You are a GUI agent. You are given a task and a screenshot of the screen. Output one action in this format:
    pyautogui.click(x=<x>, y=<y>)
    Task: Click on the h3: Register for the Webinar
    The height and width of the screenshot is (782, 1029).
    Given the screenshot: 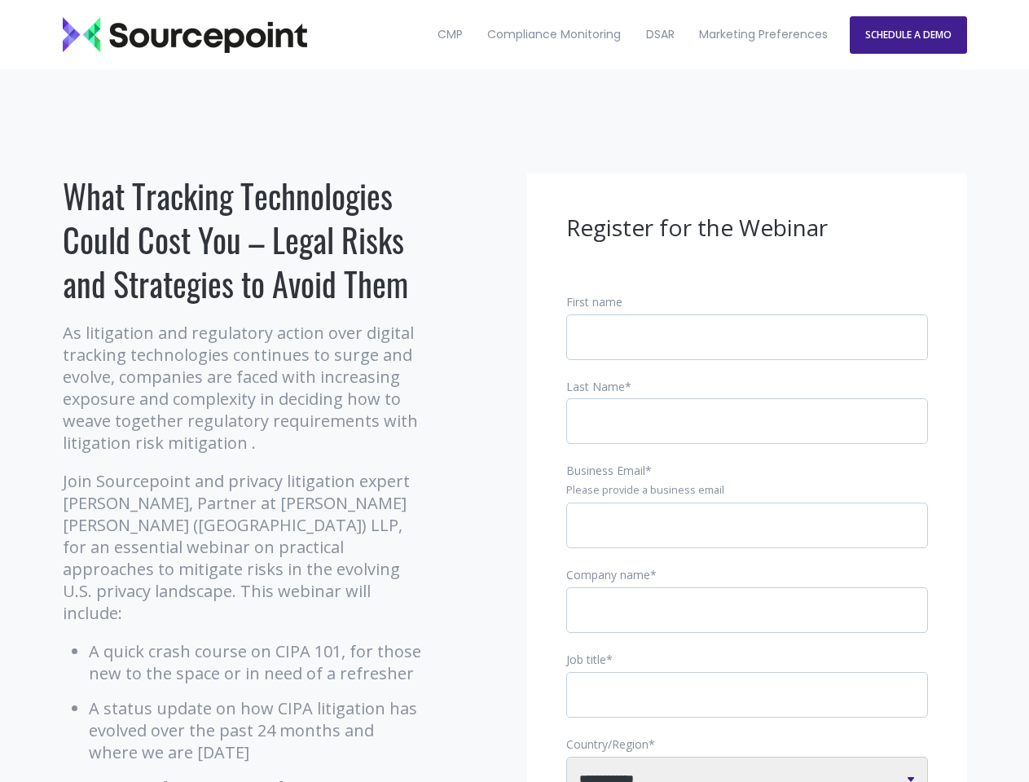 What is the action you would take?
    pyautogui.click(x=747, y=228)
    